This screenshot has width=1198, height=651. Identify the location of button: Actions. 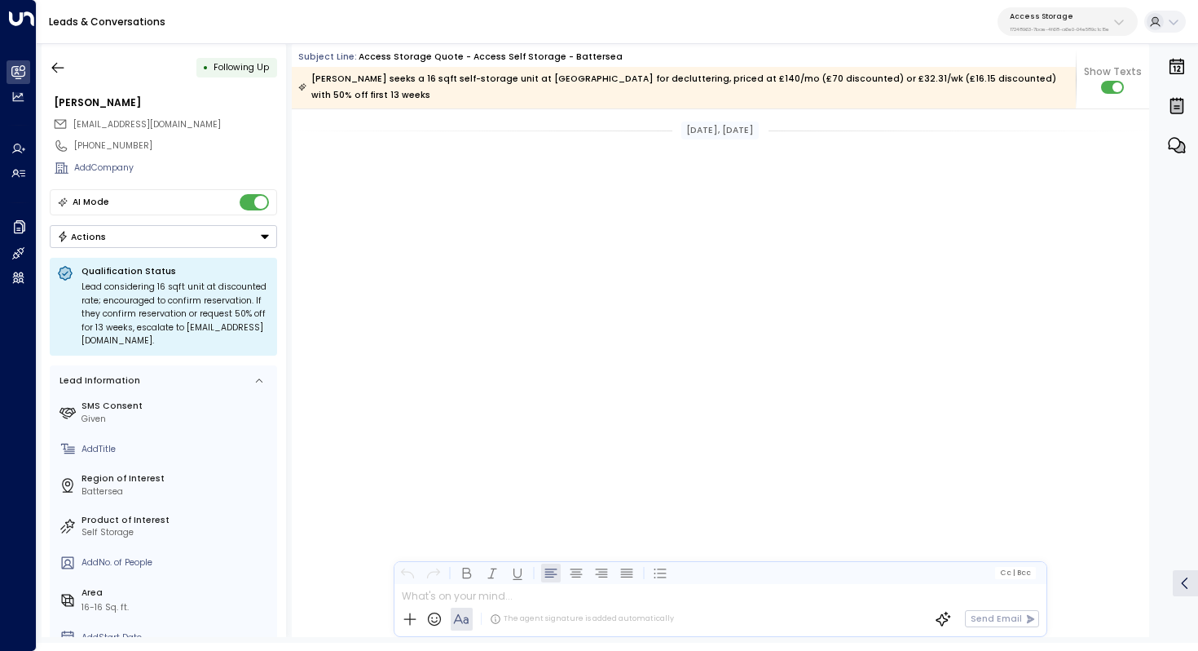
(163, 236).